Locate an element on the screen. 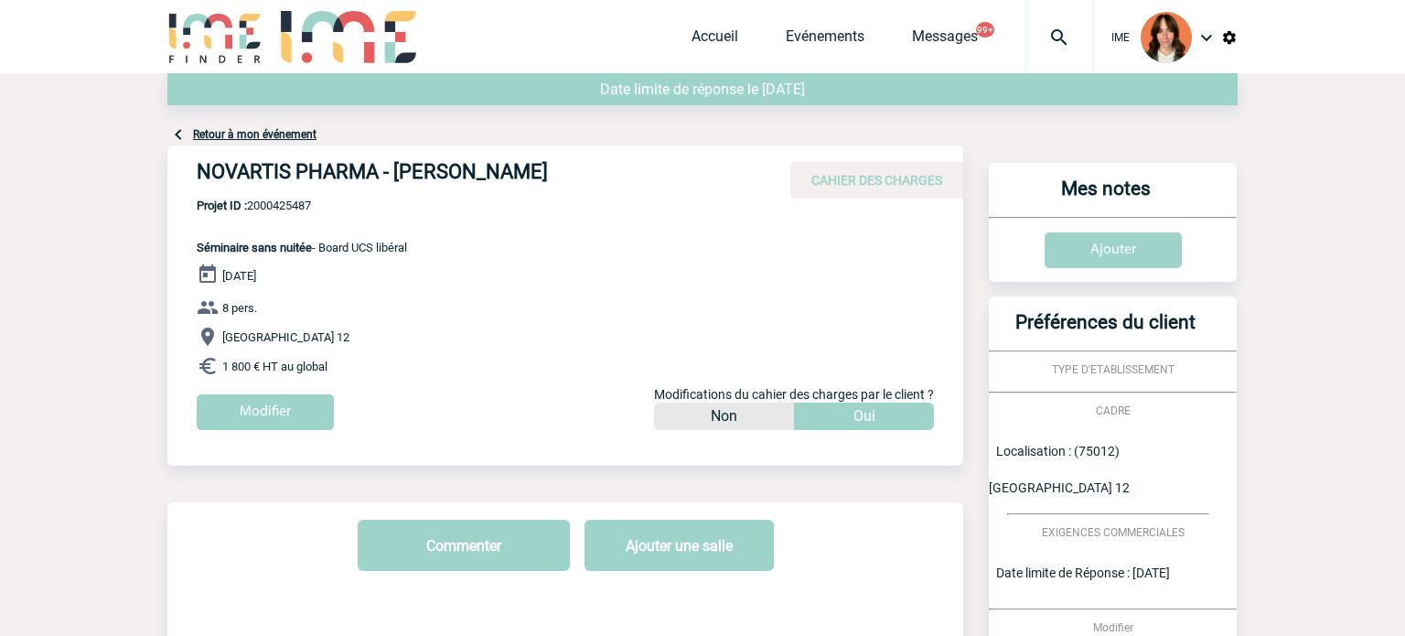  span: 2000425487 is located at coordinates (302, 205).